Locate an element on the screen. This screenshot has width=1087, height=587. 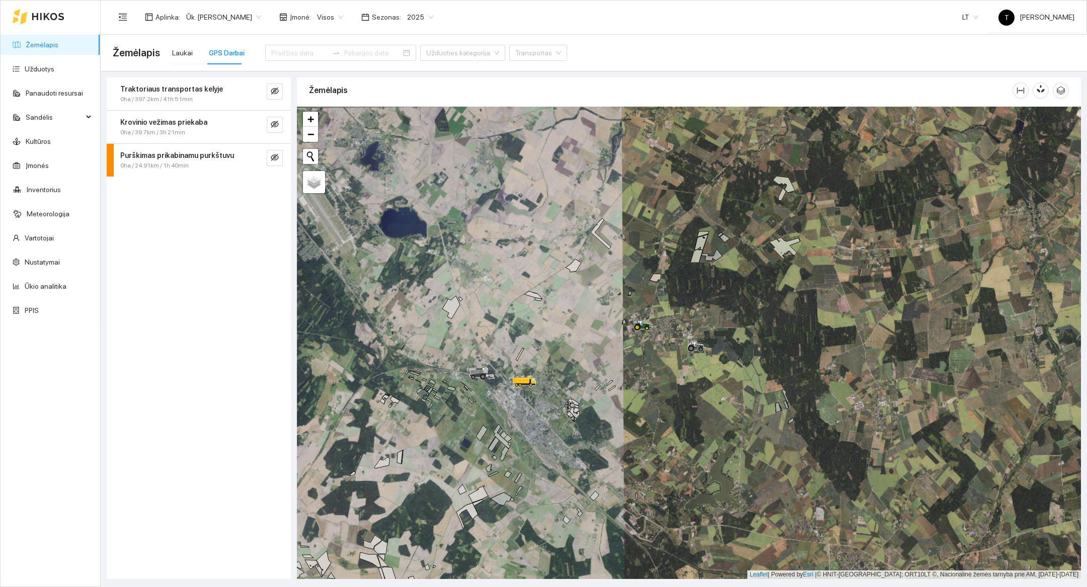
span: swap-right is located at coordinates (336, 53).